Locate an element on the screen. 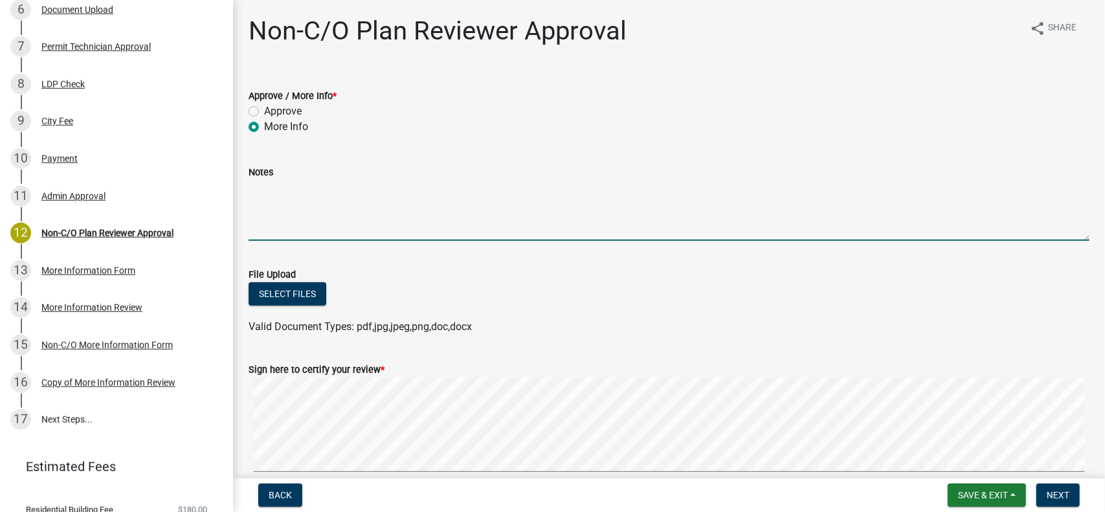 The height and width of the screenshot is (512, 1105). span: Next is located at coordinates (1058, 495).